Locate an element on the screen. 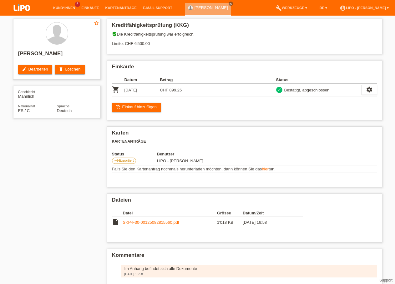 The image size is (395, 284). a: buildWerkzeuge ▾ is located at coordinates (291, 8).